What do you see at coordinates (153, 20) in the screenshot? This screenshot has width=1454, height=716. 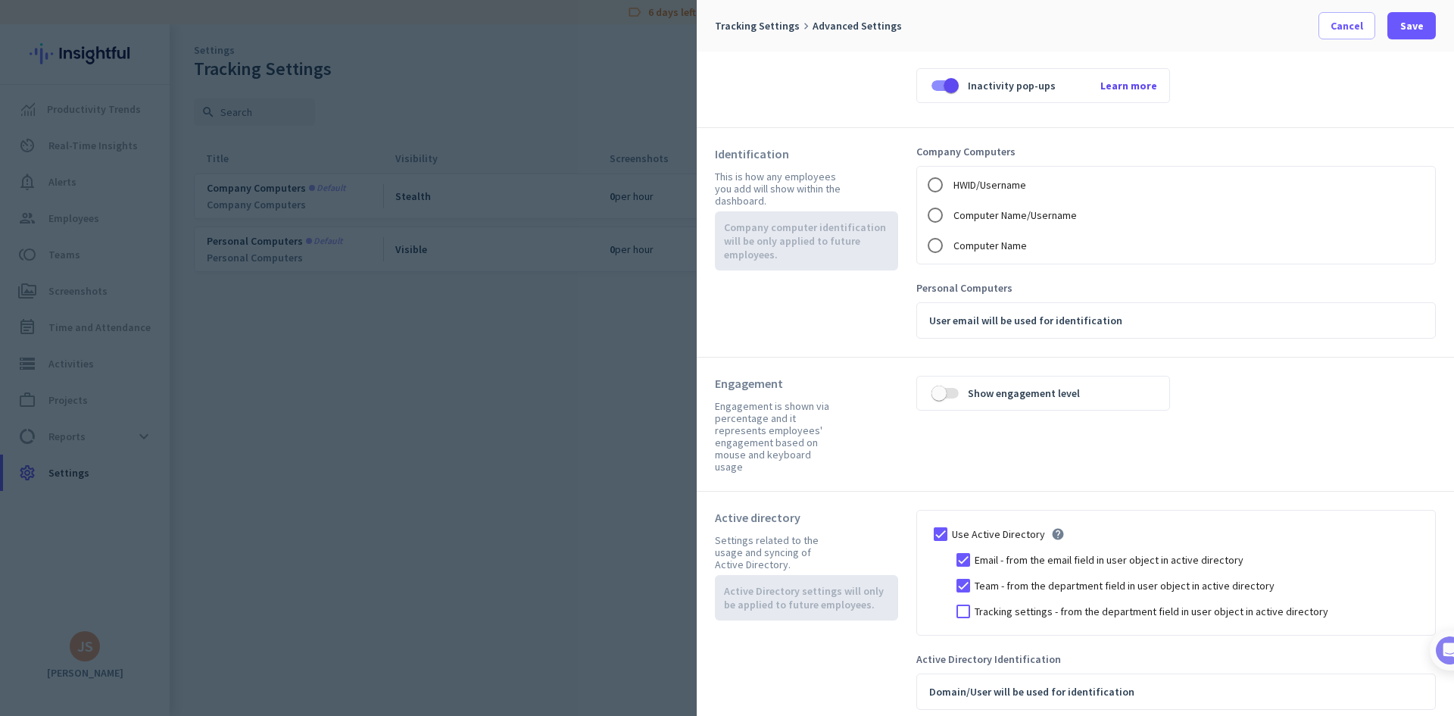 I see `h1: Tasks` at bounding box center [153, 20].